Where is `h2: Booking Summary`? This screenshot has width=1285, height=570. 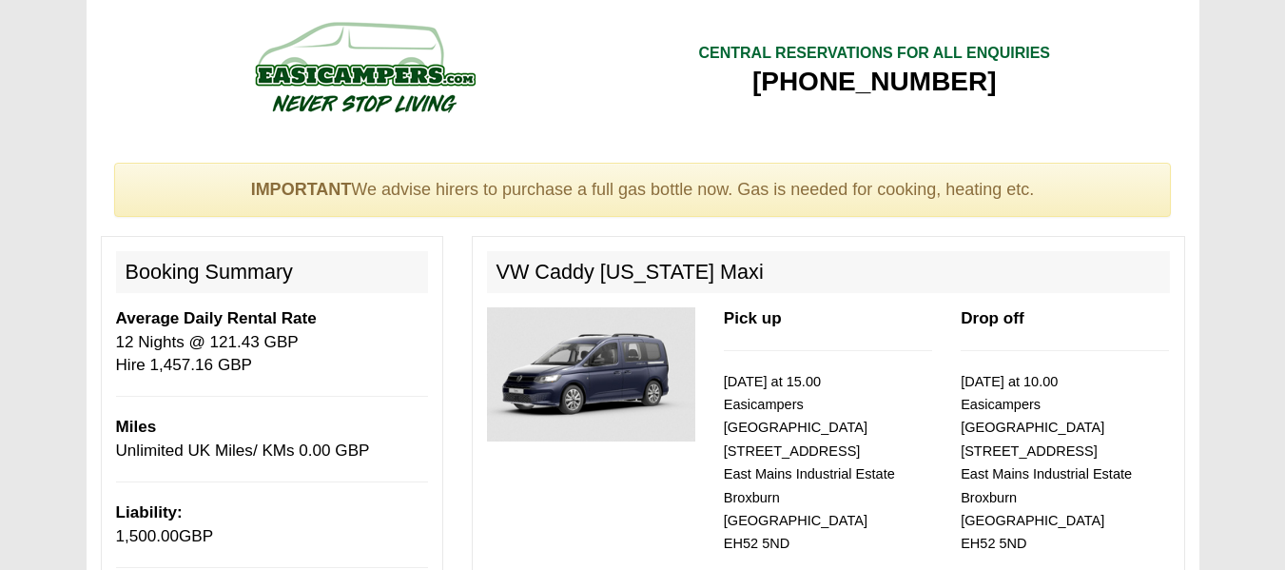
h2: Booking Summary is located at coordinates (272, 272).